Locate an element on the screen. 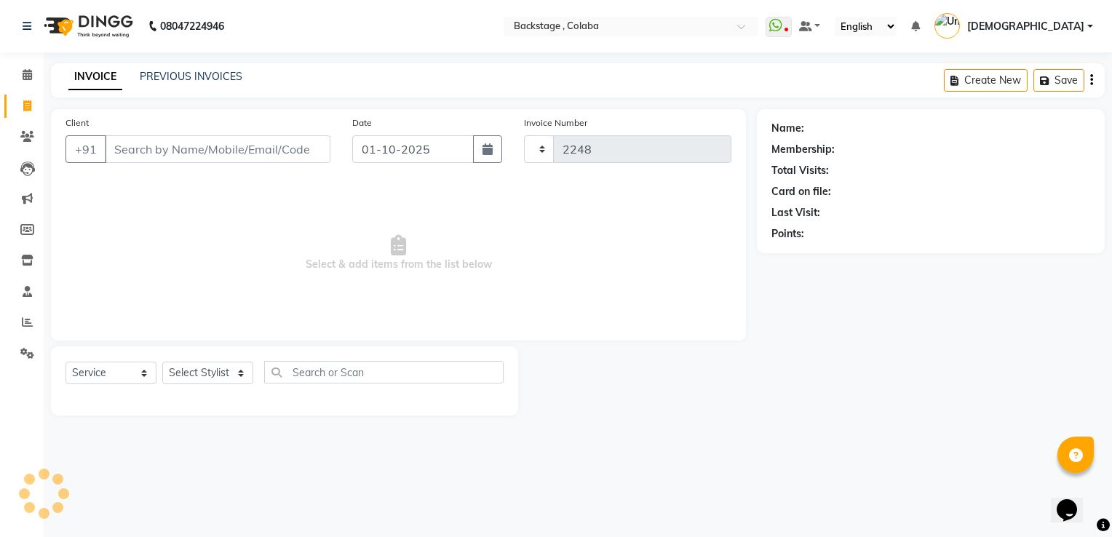 The width and height of the screenshot is (1112, 537). div: Total Visits: is located at coordinates (800, 170).